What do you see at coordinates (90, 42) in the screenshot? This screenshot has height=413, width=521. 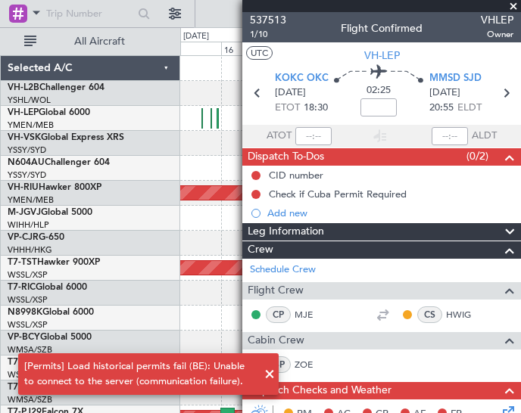 I see `button: All Aircraft` at bounding box center [90, 42].